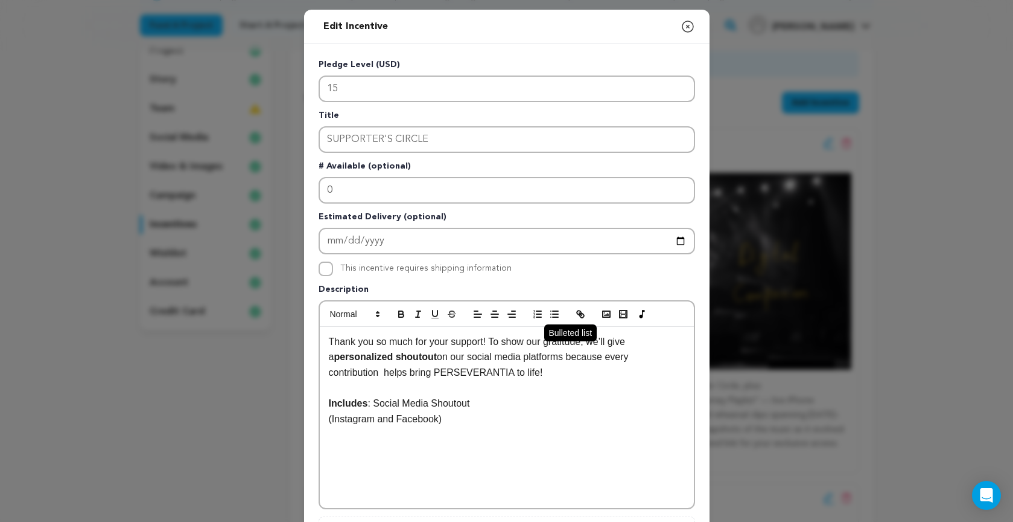 The image size is (1013, 522). What do you see at coordinates (507, 190) in the screenshot?
I see `input: Enter number available` at bounding box center [507, 190].